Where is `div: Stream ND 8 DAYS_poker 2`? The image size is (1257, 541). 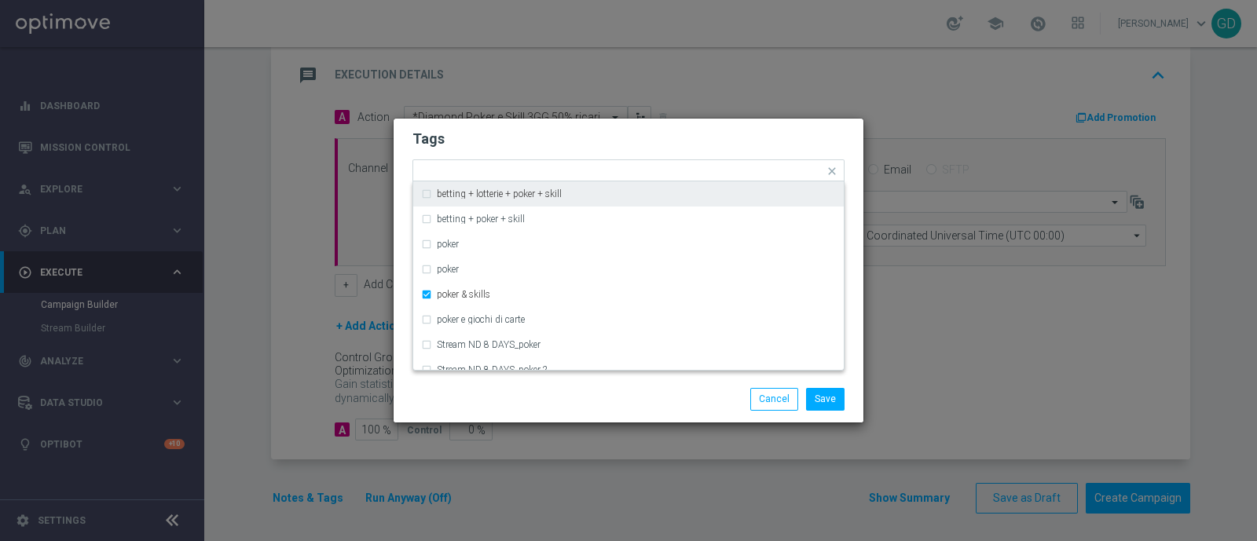 div: Stream ND 8 DAYS_poker 2 is located at coordinates (628, 370).